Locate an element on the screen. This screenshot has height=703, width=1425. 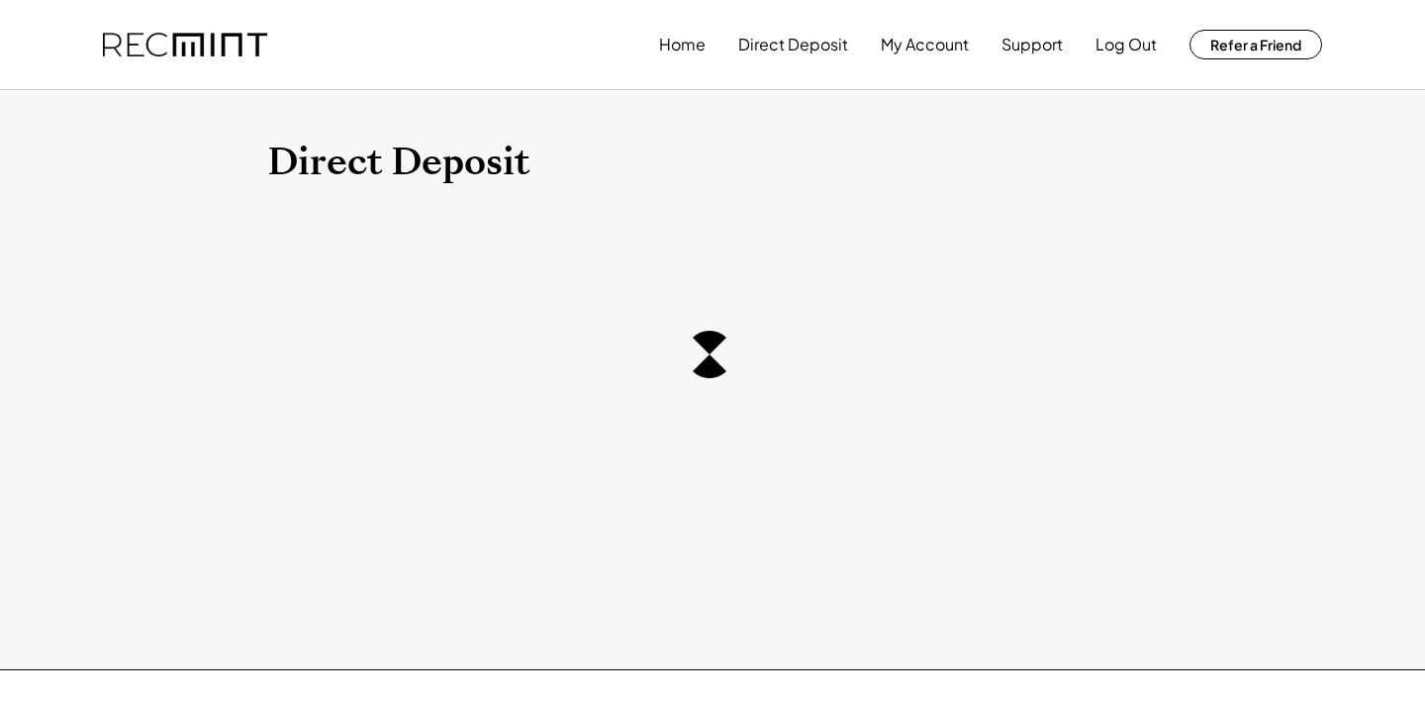
button: My Account is located at coordinates (924, 45).